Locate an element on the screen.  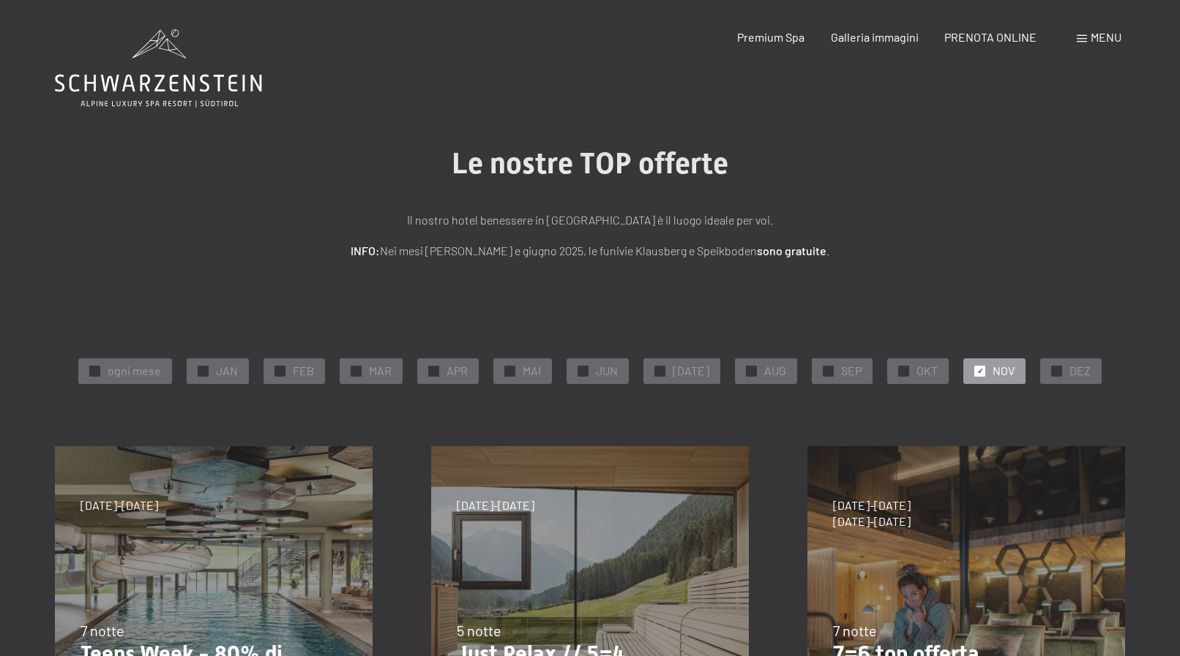
span: JAN is located at coordinates (227, 371).